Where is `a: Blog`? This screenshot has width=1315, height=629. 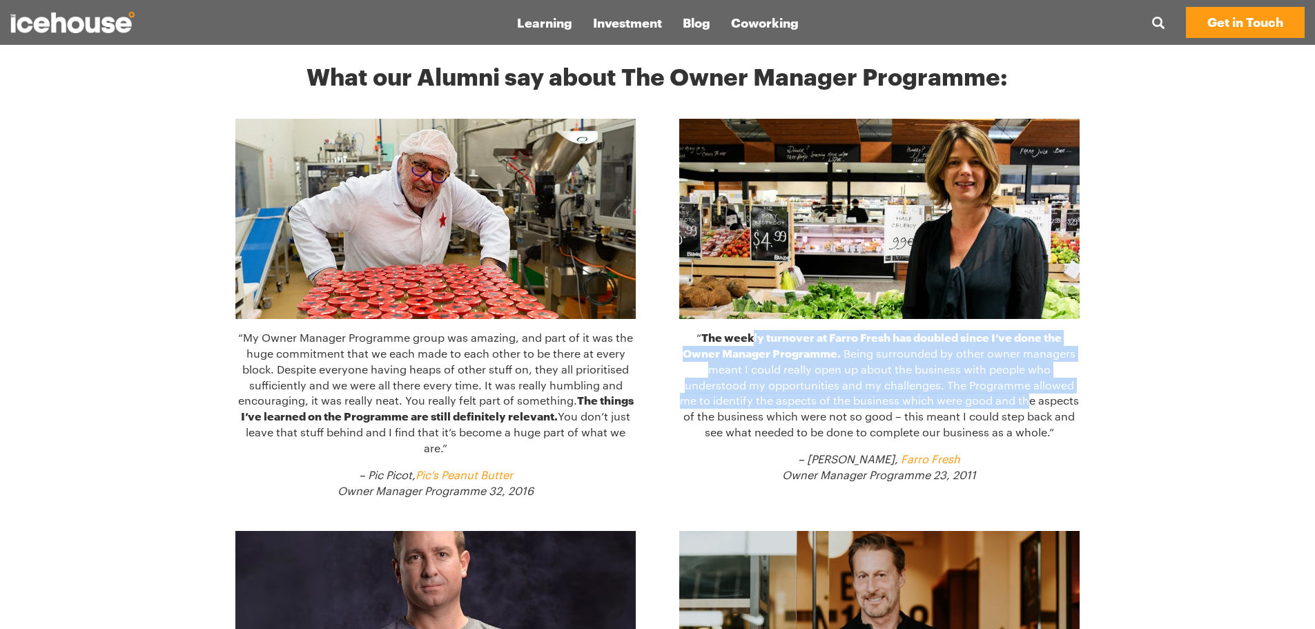 a: Blog is located at coordinates (697, 23).